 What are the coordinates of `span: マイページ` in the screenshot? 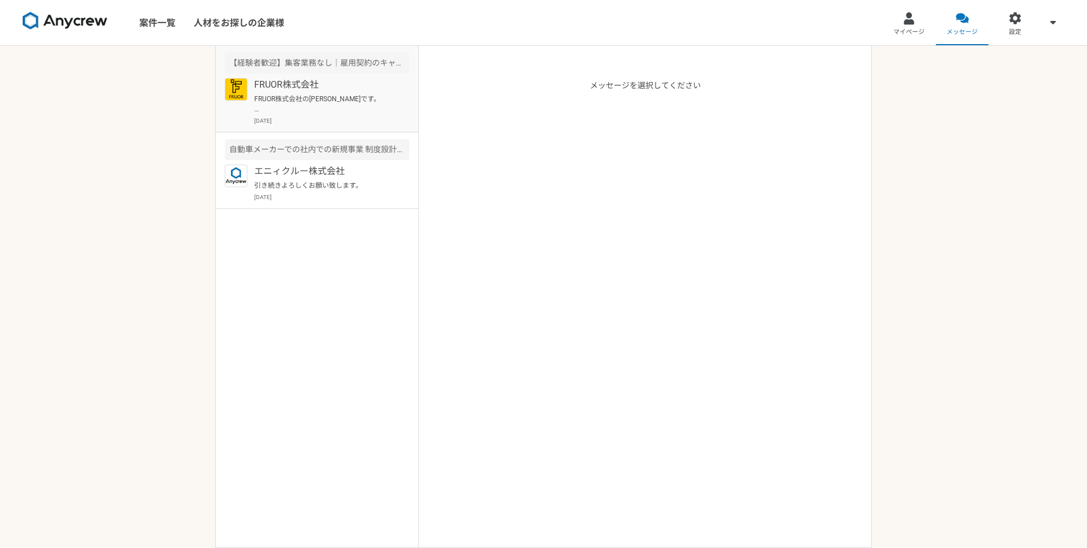 It's located at (908, 32).